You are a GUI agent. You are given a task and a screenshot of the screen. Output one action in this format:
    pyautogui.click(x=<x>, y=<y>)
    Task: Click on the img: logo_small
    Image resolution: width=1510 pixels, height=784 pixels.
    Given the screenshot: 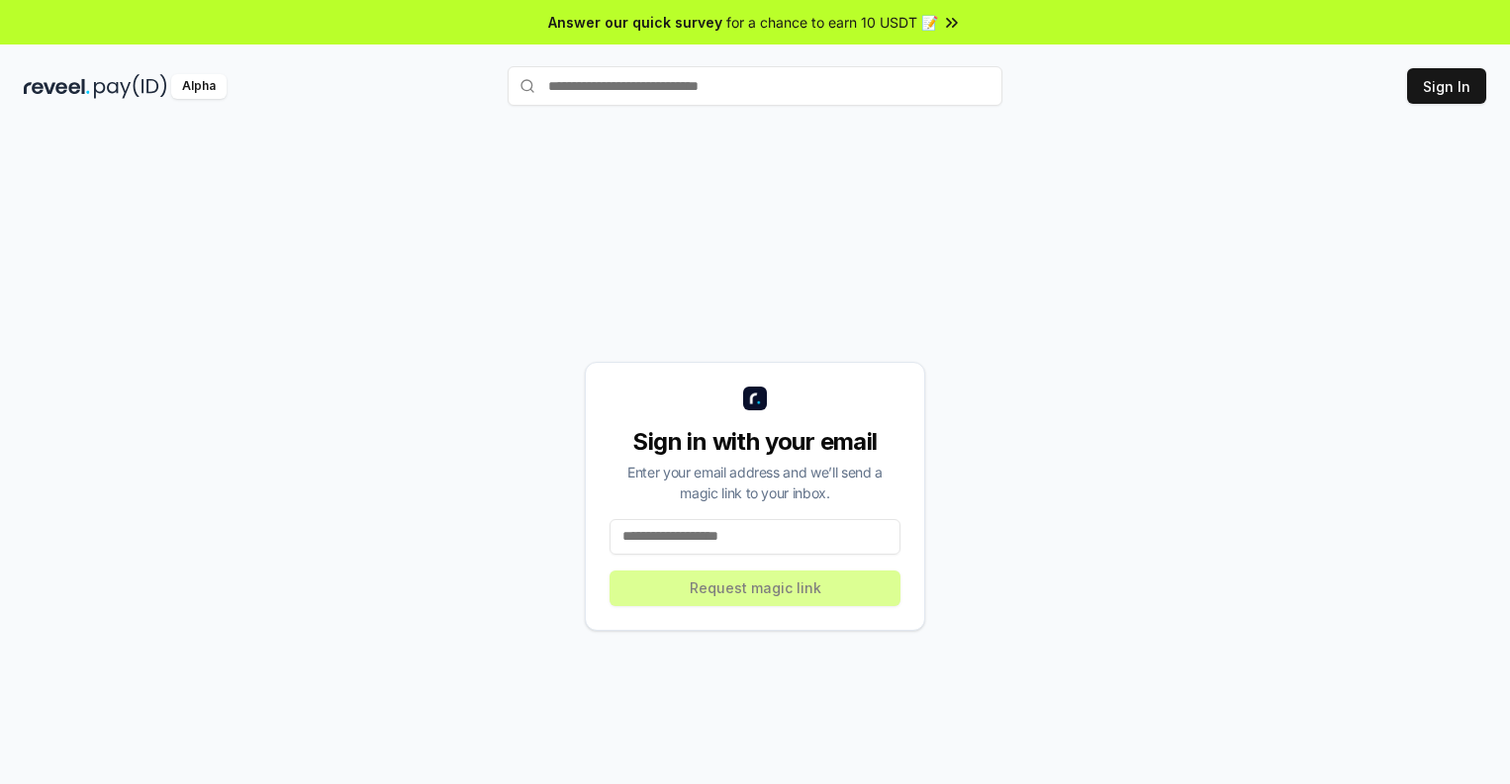 What is the action you would take?
    pyautogui.click(x=755, y=399)
    